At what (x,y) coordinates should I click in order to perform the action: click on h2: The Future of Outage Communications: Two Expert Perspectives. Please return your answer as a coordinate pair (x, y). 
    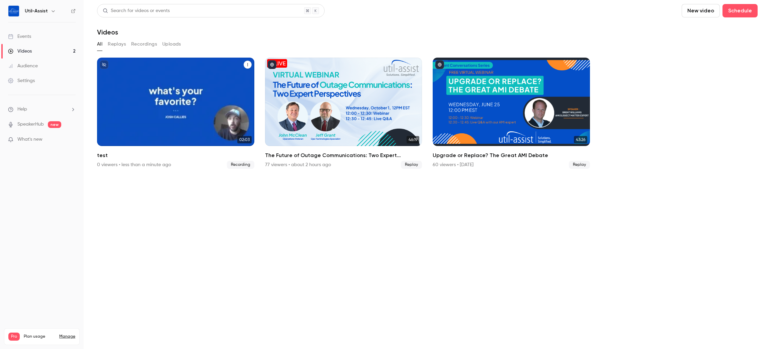
    Looking at the image, I should click on (344, 155).